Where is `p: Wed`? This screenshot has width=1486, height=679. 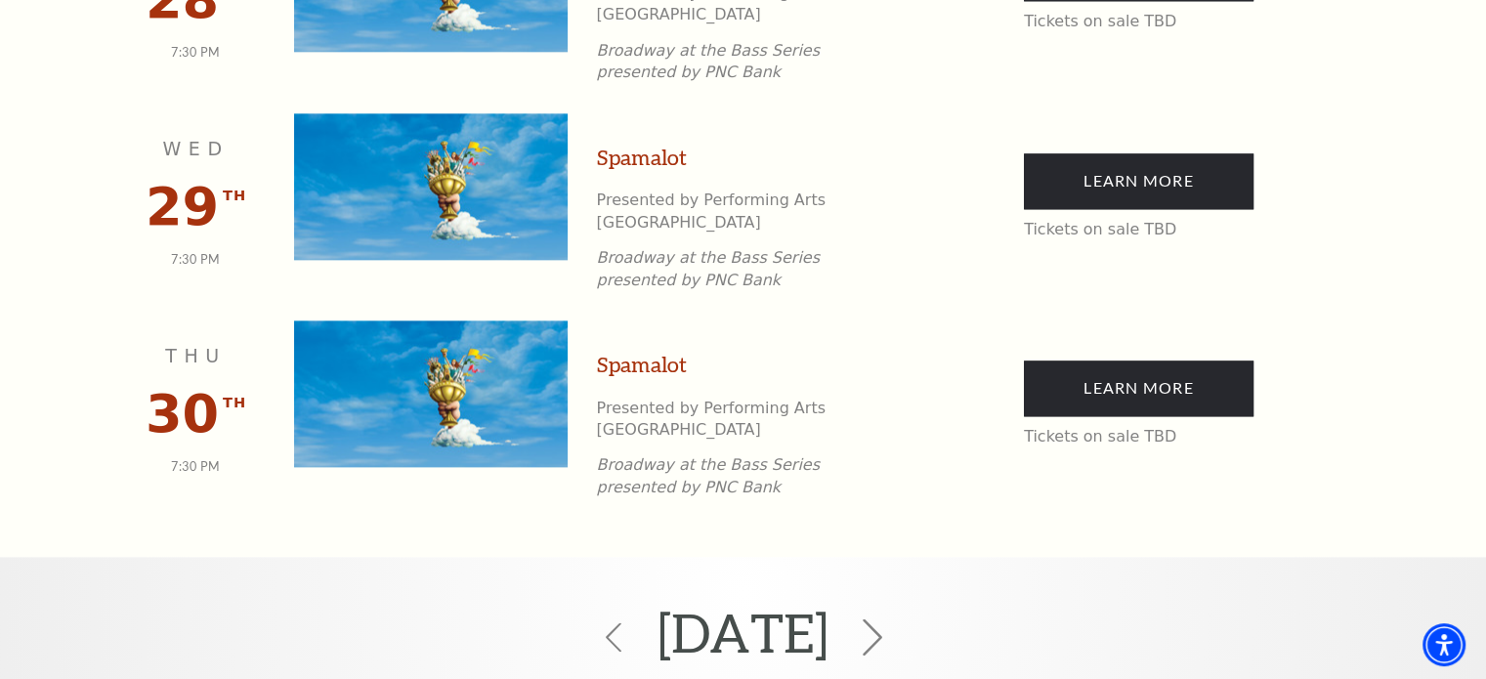 p: Wed is located at coordinates (196, 149).